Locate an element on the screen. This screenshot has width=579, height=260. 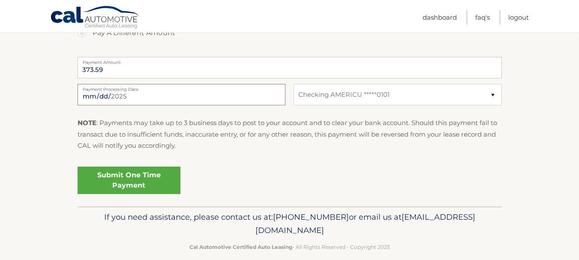
a: Submit One Time Payment is located at coordinates (129, 181).